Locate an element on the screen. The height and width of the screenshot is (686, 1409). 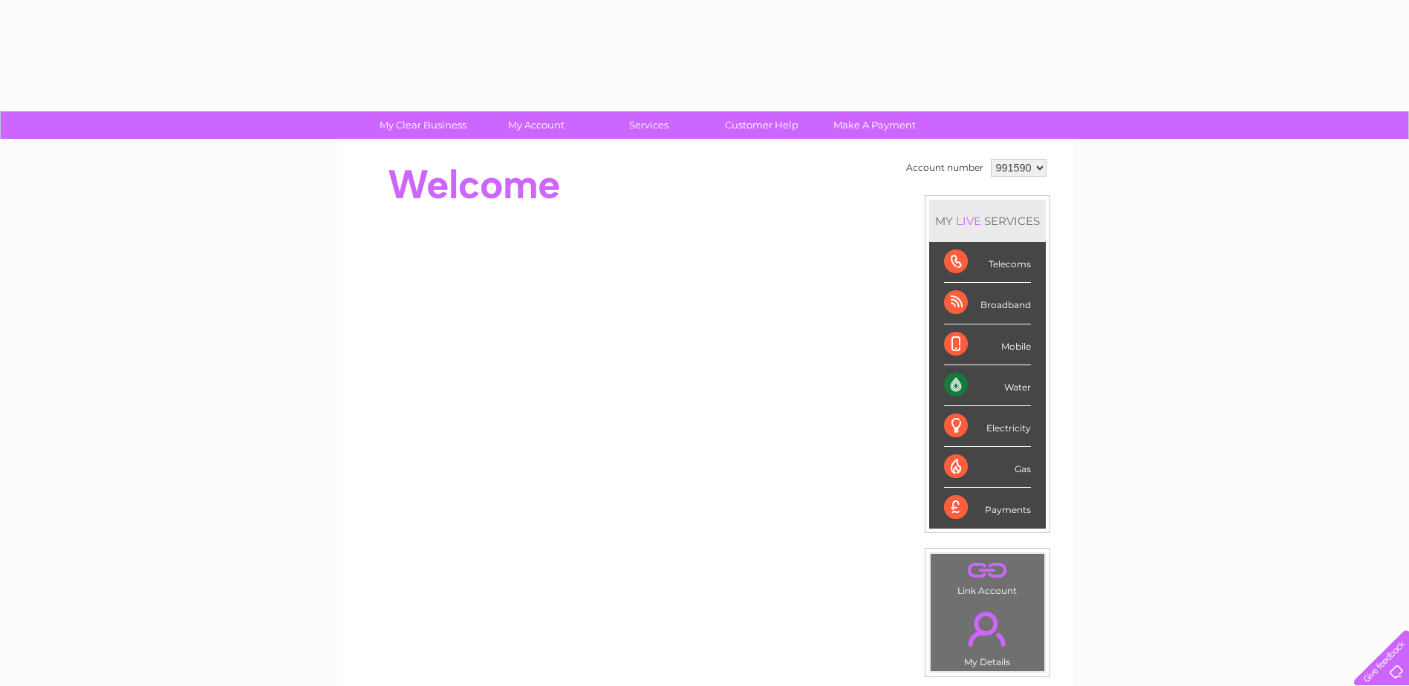
a: Customer Help is located at coordinates (761, 125).